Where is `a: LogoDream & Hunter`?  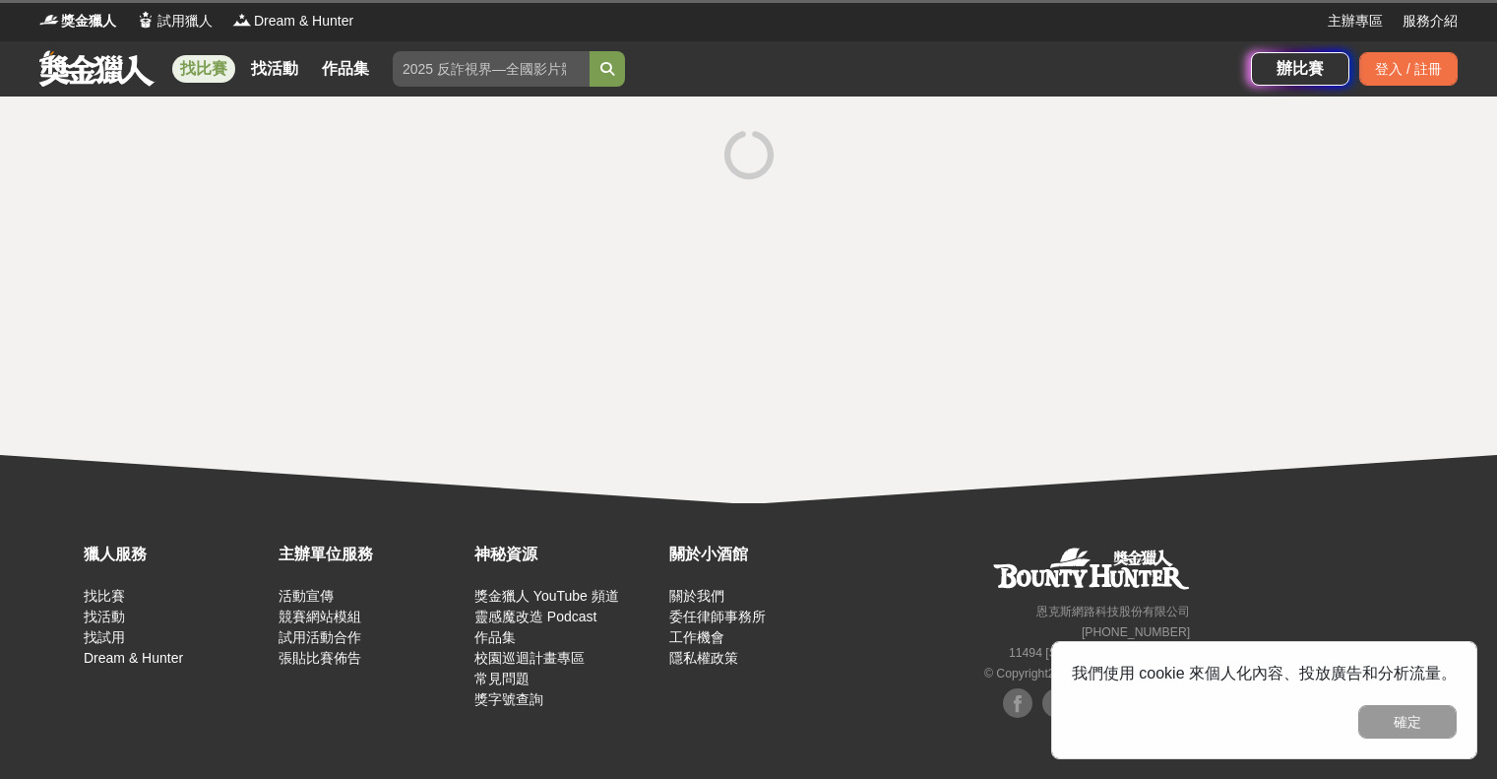
a: LogoDream & Hunter is located at coordinates (292, 21).